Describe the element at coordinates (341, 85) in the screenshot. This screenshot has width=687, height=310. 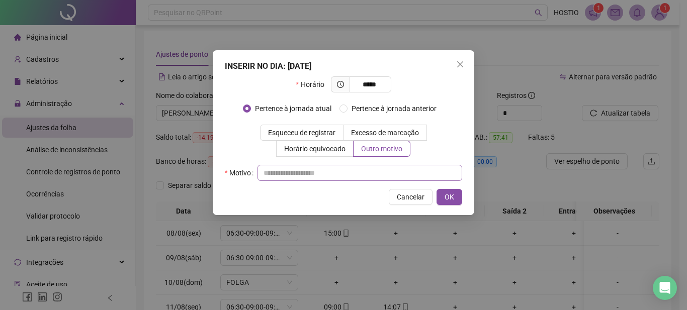
I see `span: clock-circle` at that location.